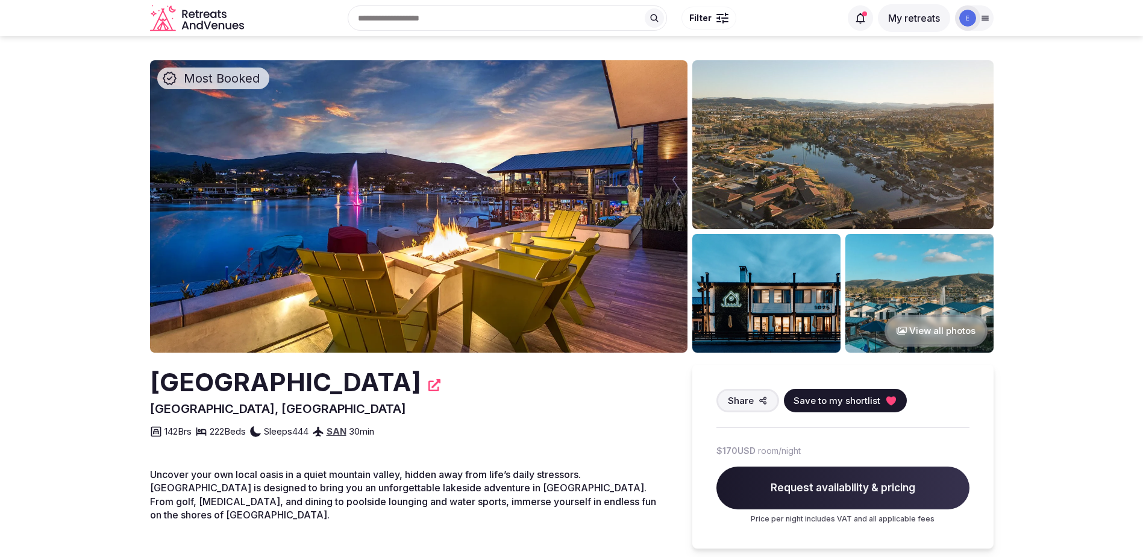  Describe the element at coordinates (198, 18) in the screenshot. I see `svg: Retreats and Venues company logo` at that location.